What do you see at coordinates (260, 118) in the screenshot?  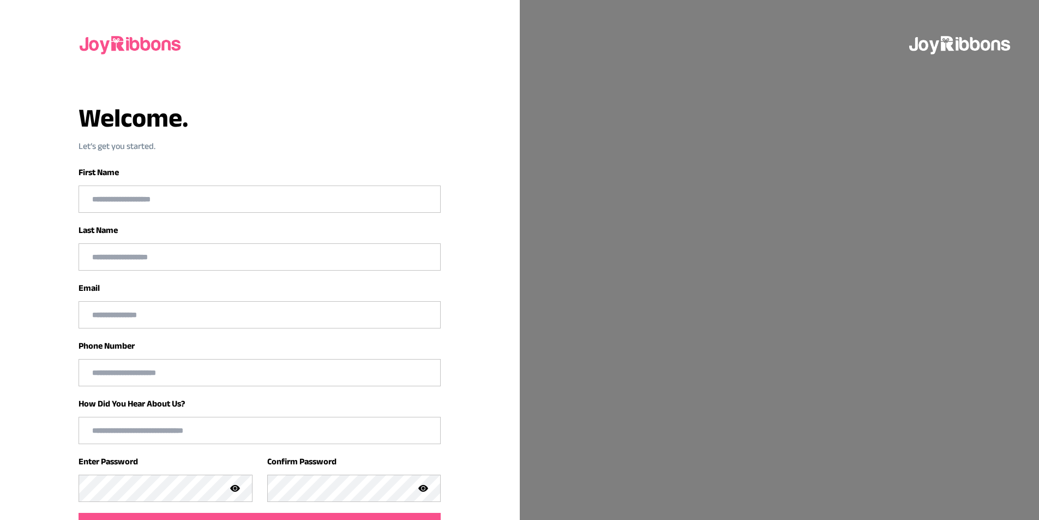 I see `h3: Welcome.` at bounding box center [260, 118].